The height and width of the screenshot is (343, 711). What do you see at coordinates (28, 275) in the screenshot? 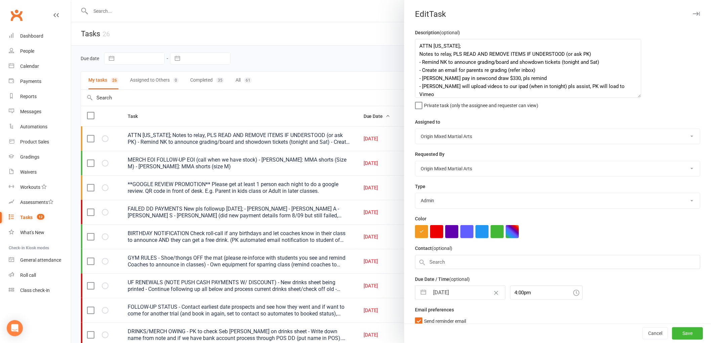
I see `div: Roll call` at bounding box center [28, 275].